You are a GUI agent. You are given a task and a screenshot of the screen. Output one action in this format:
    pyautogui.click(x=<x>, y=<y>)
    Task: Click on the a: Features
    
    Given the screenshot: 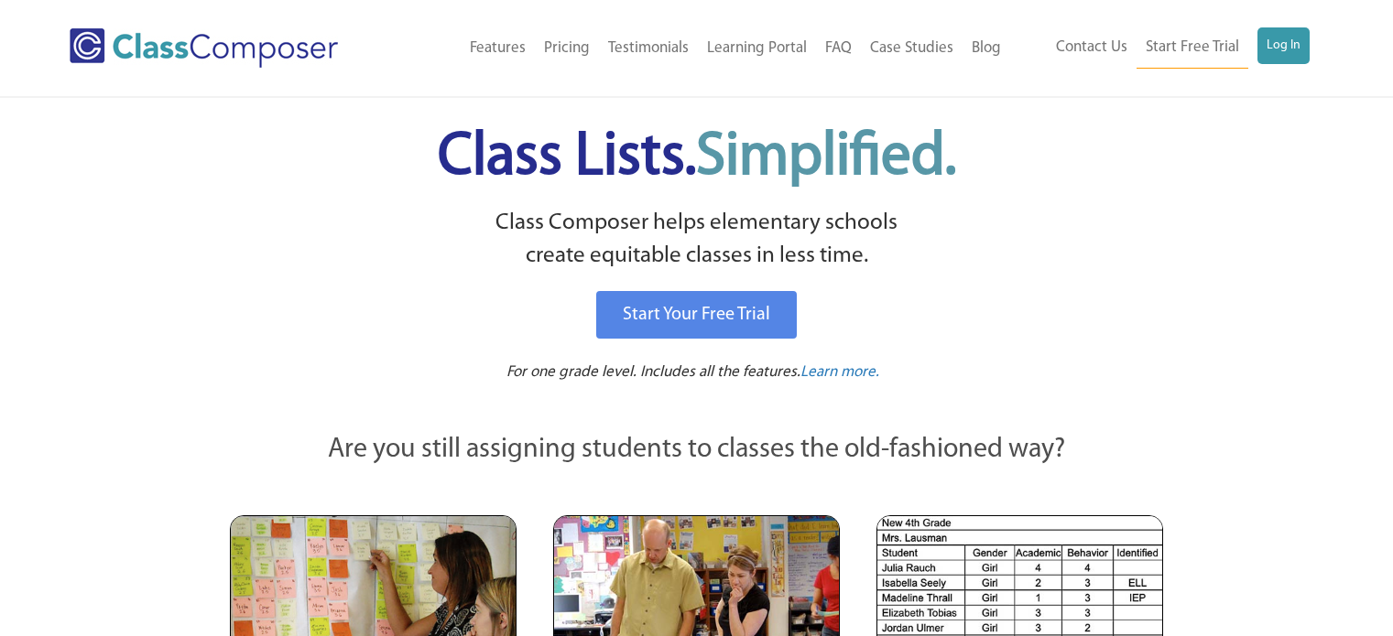 What is the action you would take?
    pyautogui.click(x=497, y=49)
    